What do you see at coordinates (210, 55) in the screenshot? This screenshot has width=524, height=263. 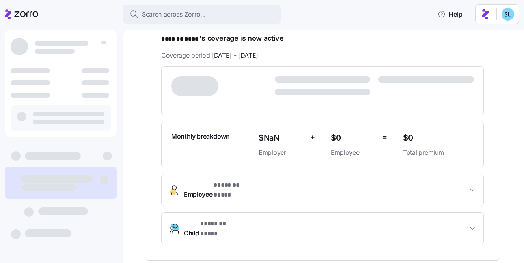 I see `span: Coverage period` at bounding box center [210, 55].